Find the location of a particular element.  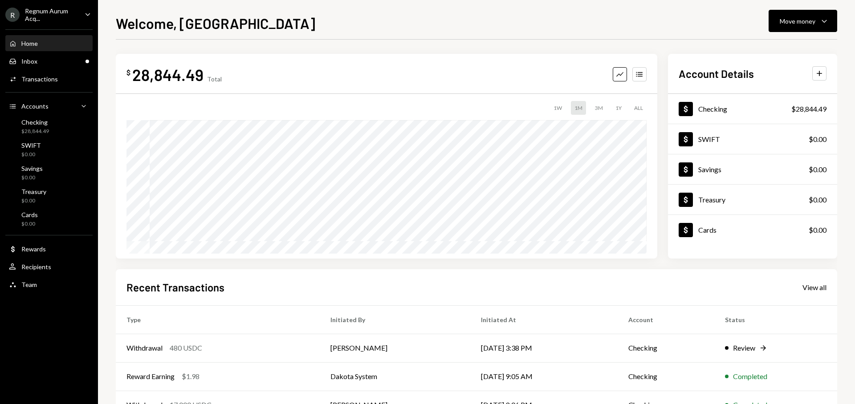

th: Account is located at coordinates (665, 320).